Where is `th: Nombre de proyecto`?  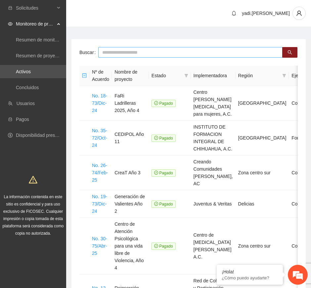
th: Nombre de proyecto is located at coordinates (130, 75).